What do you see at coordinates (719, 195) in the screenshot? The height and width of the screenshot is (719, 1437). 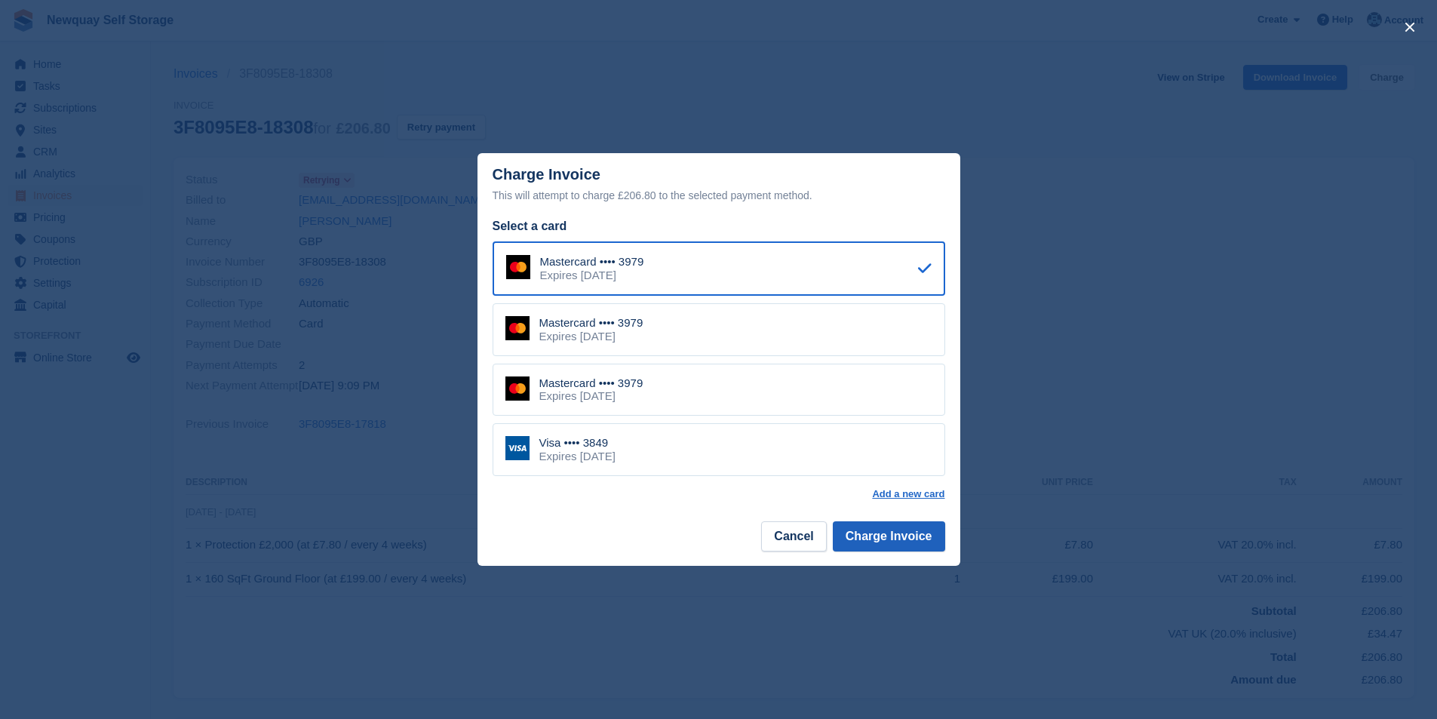 I see `div: This will attempt to charge £206.80 to the selected payment method.` at bounding box center [719, 195].